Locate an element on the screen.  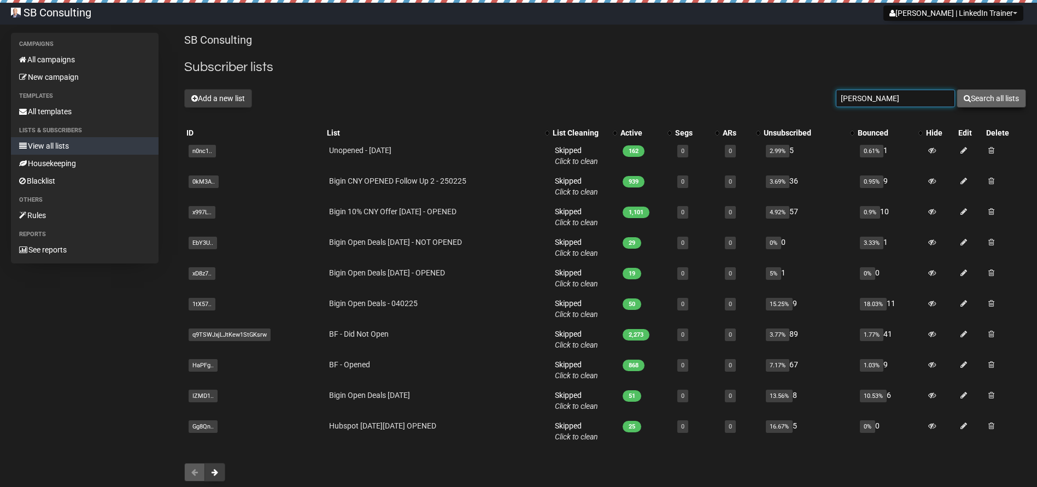
span: Gg8Qn.. is located at coordinates (203, 426).